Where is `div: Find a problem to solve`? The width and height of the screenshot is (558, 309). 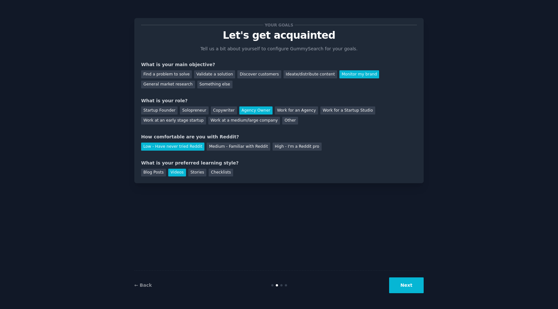
div: Find a problem to solve is located at coordinates (166, 74).